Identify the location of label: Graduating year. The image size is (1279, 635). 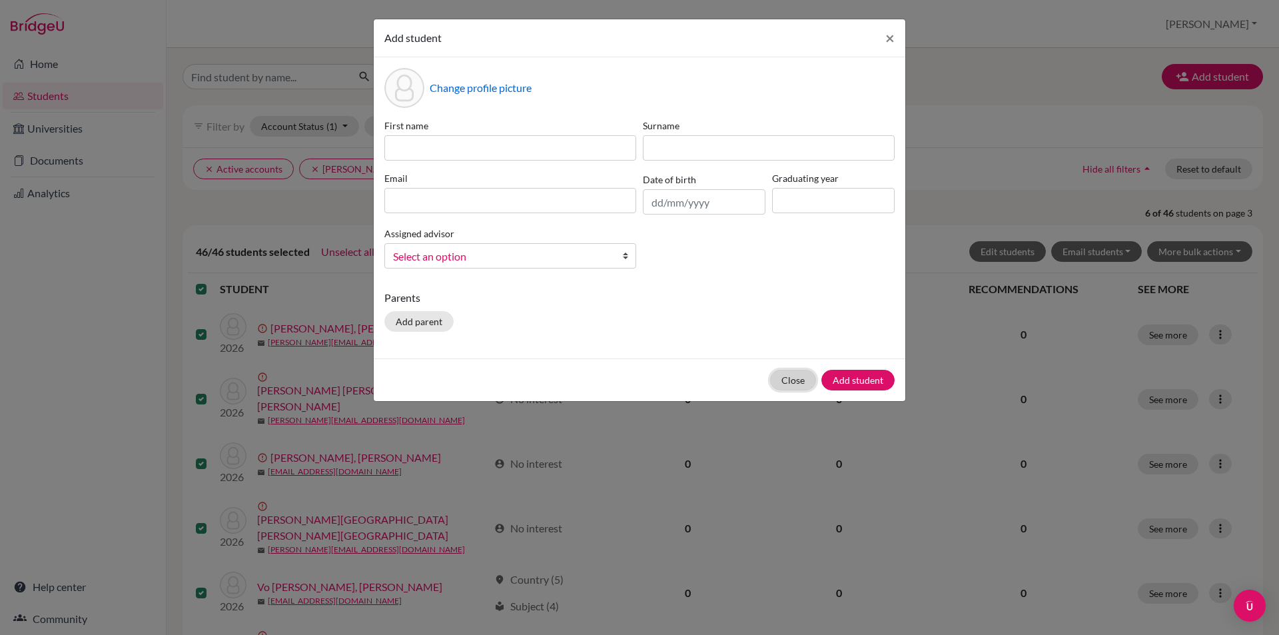
(833, 178).